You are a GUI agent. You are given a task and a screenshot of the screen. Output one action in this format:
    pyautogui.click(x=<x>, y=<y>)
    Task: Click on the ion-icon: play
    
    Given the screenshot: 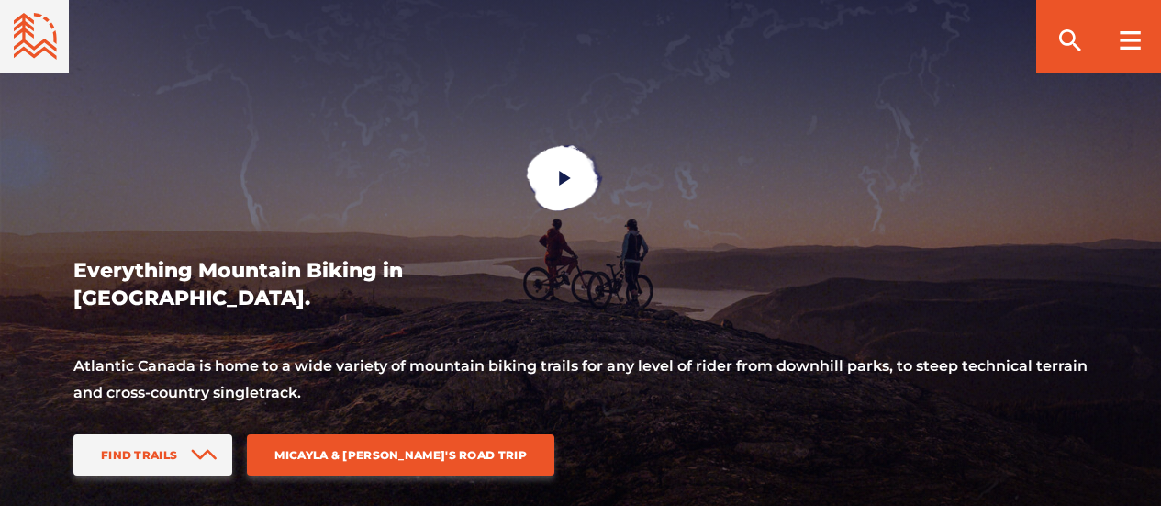 What is the action you would take?
    pyautogui.click(x=564, y=178)
    